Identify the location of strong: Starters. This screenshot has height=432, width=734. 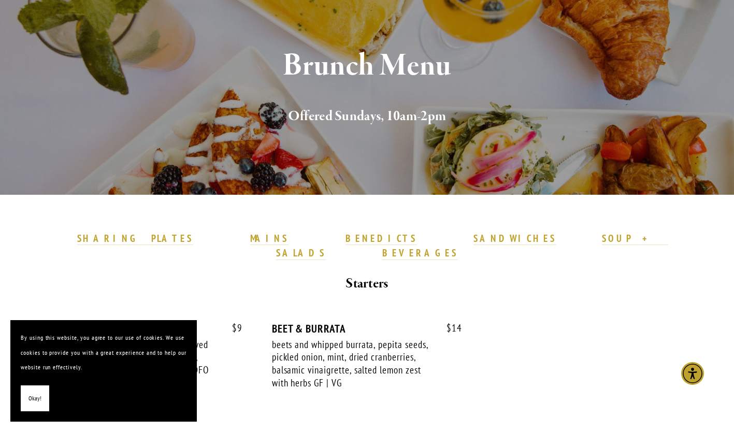
(367, 283).